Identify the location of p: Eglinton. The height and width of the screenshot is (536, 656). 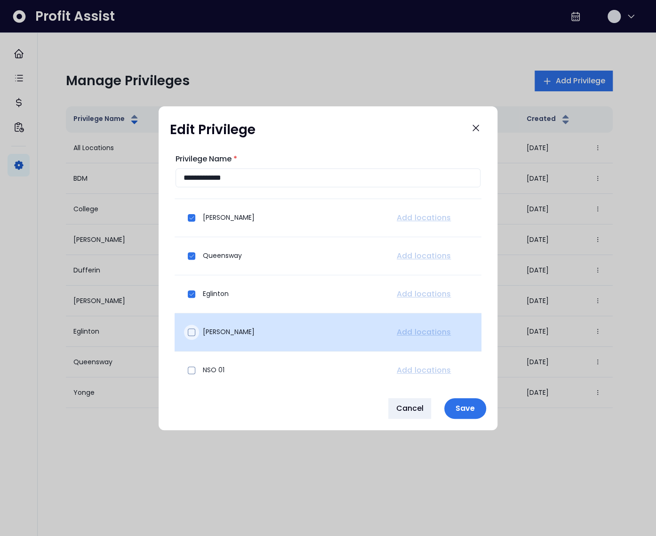
(216, 294).